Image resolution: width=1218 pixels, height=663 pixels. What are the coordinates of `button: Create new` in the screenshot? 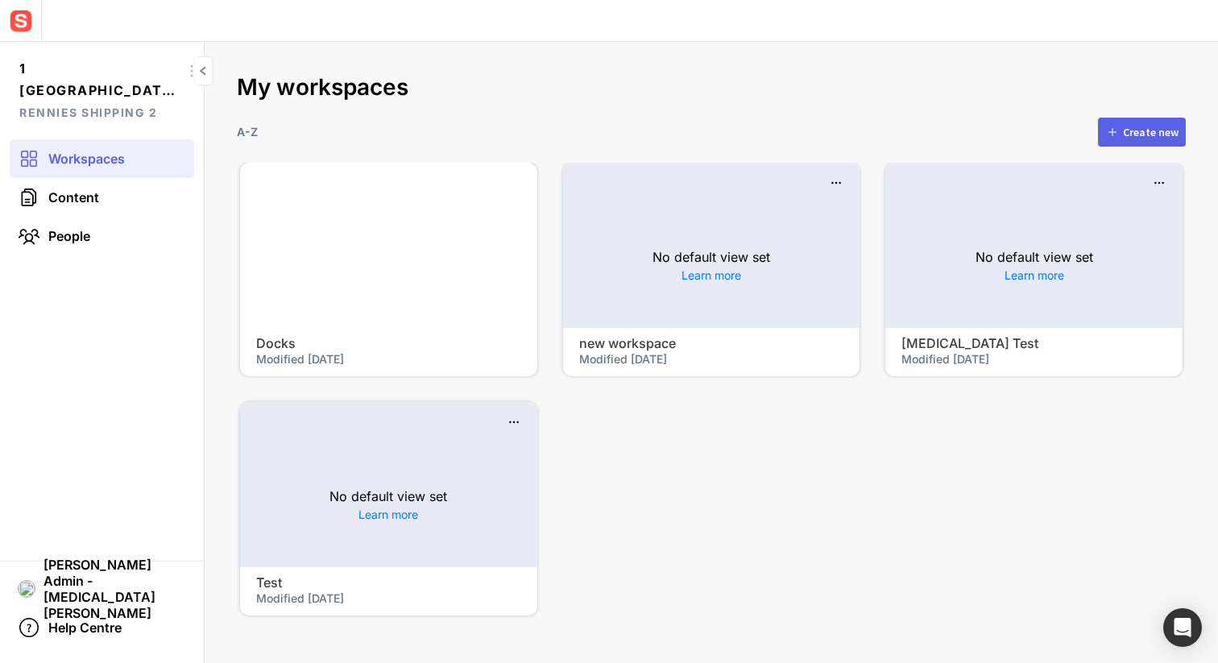 It's located at (1141, 132).